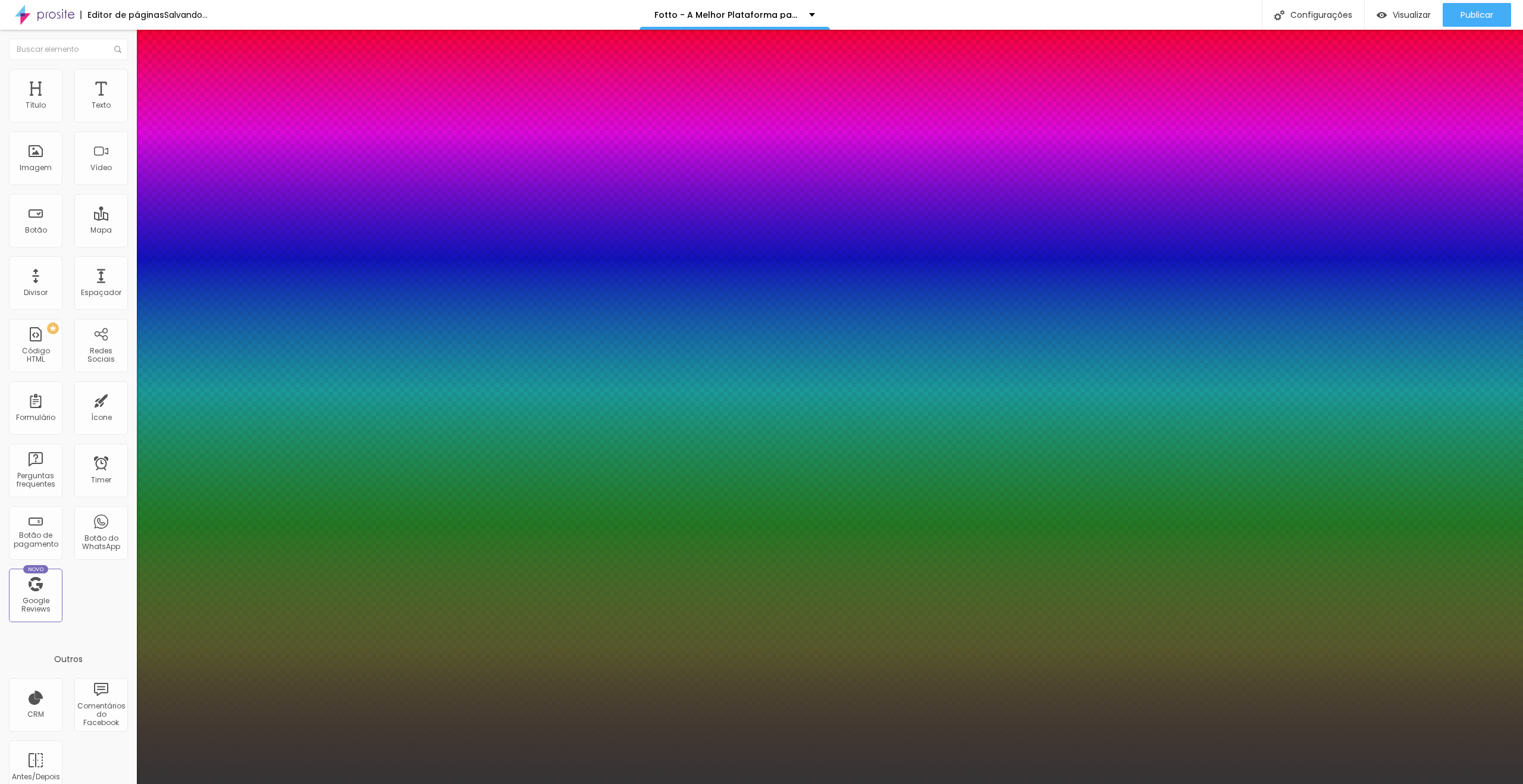 This screenshot has height=784, width=1523. What do you see at coordinates (36, 569) in the screenshot?
I see `div: Novo` at bounding box center [36, 569].